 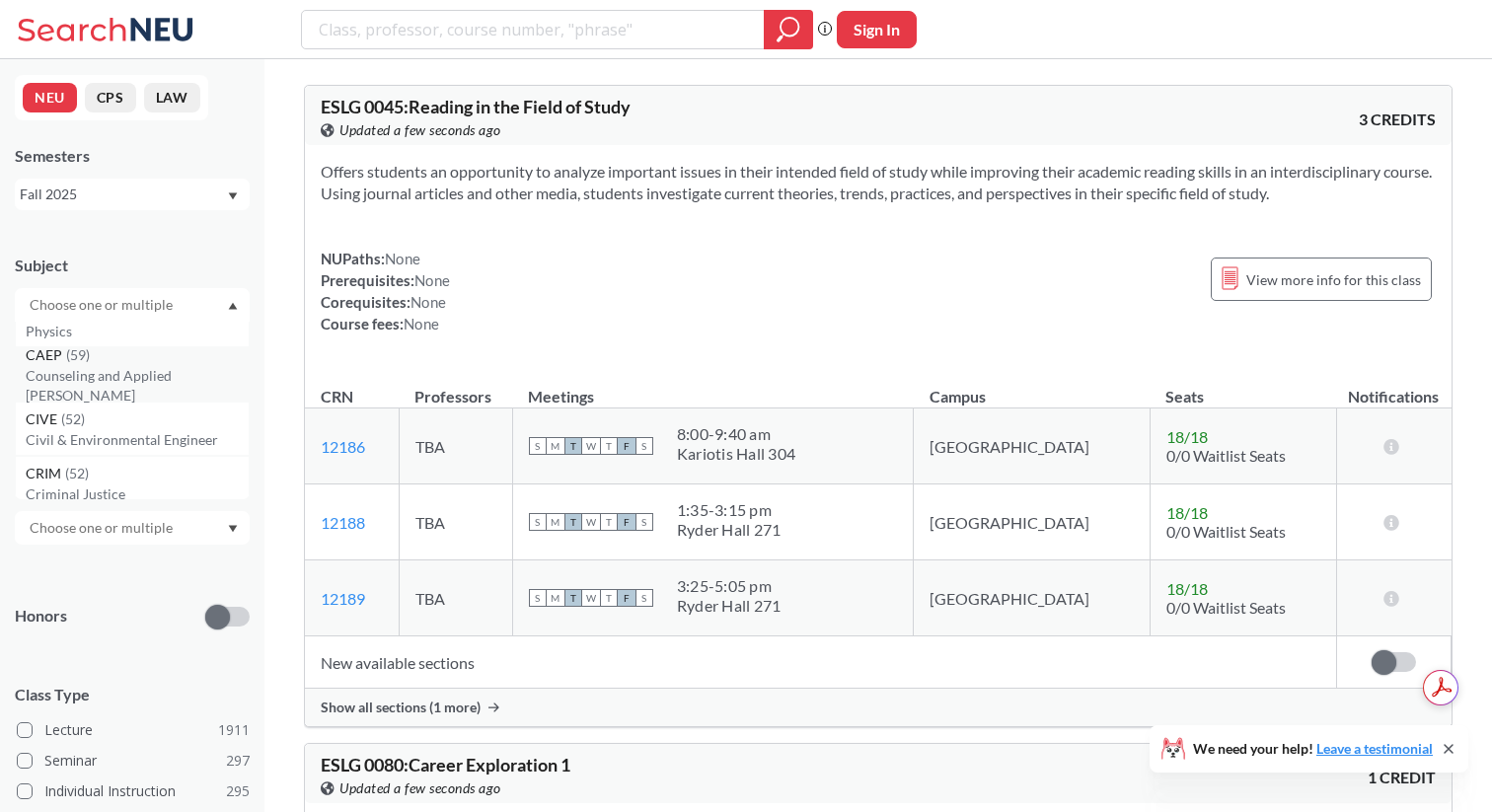 What do you see at coordinates (878, 183) in the screenshot?
I see `section: Offers students an opportunity to analyze important issues in their intended field of study while...` at bounding box center [878, 183].